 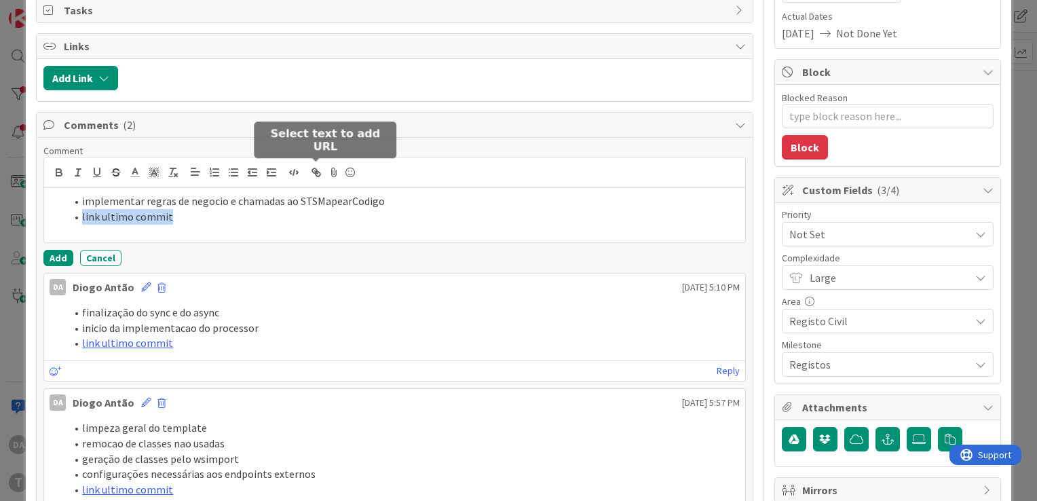 What do you see at coordinates (403, 474) in the screenshot?
I see `li: configurações necessárias aos endpoints externos` at bounding box center [403, 474].